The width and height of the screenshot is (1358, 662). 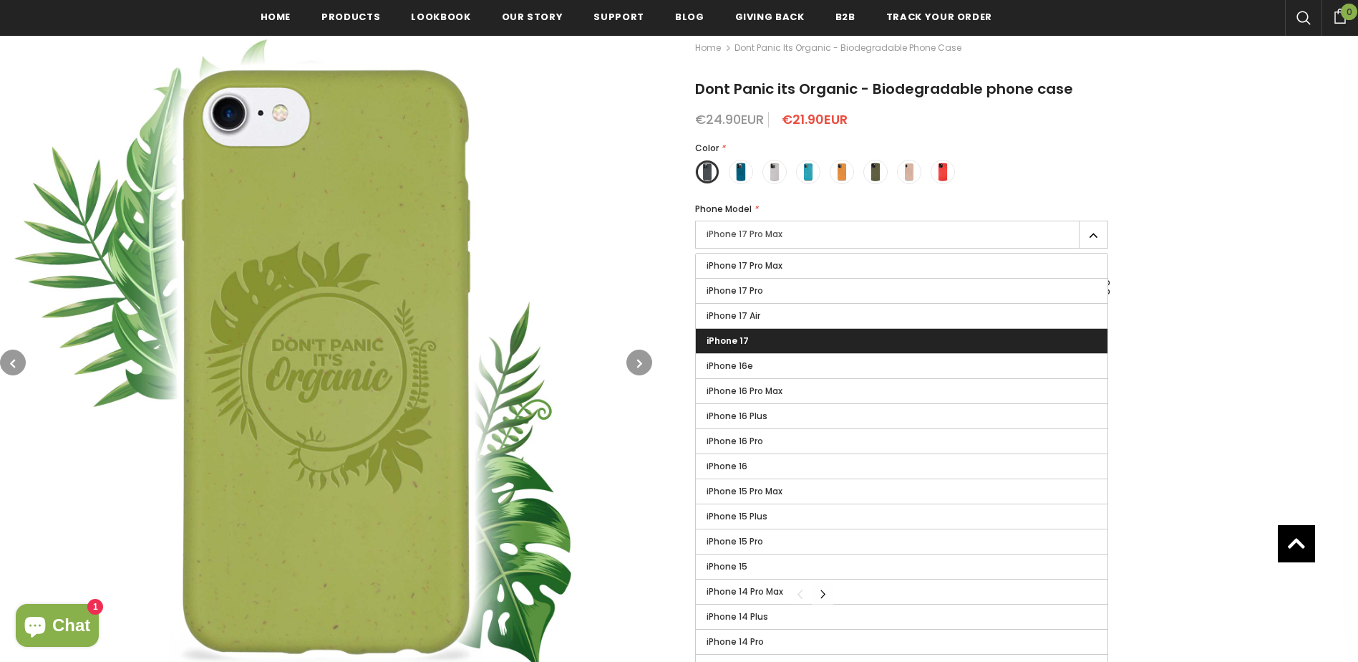 What do you see at coordinates (902, 234) in the screenshot?
I see `label: iPhone 17 Pro Max` at bounding box center [902, 234].